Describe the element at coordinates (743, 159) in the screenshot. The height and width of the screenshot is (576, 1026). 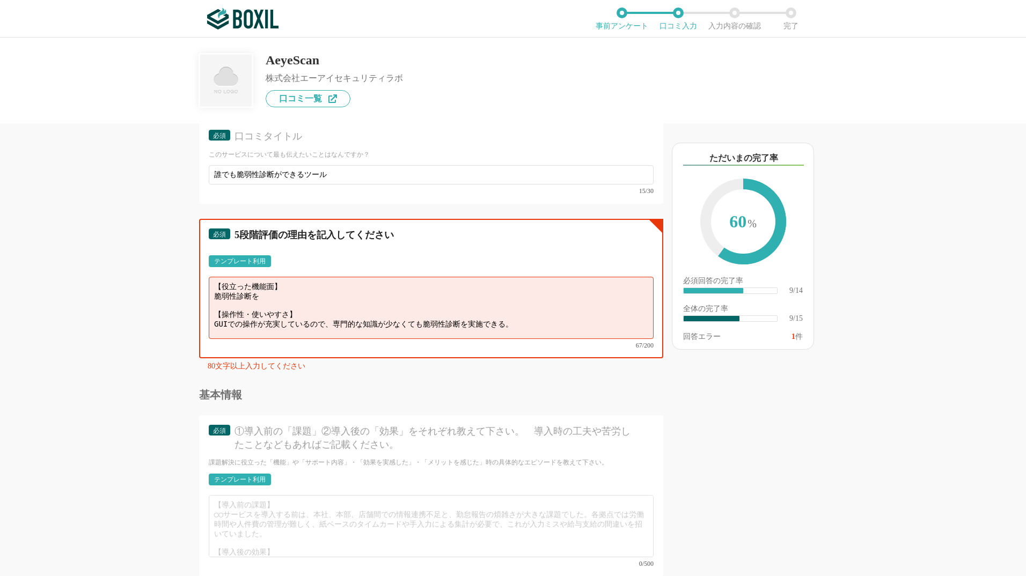
I see `div: ただいまの完了率` at that location.